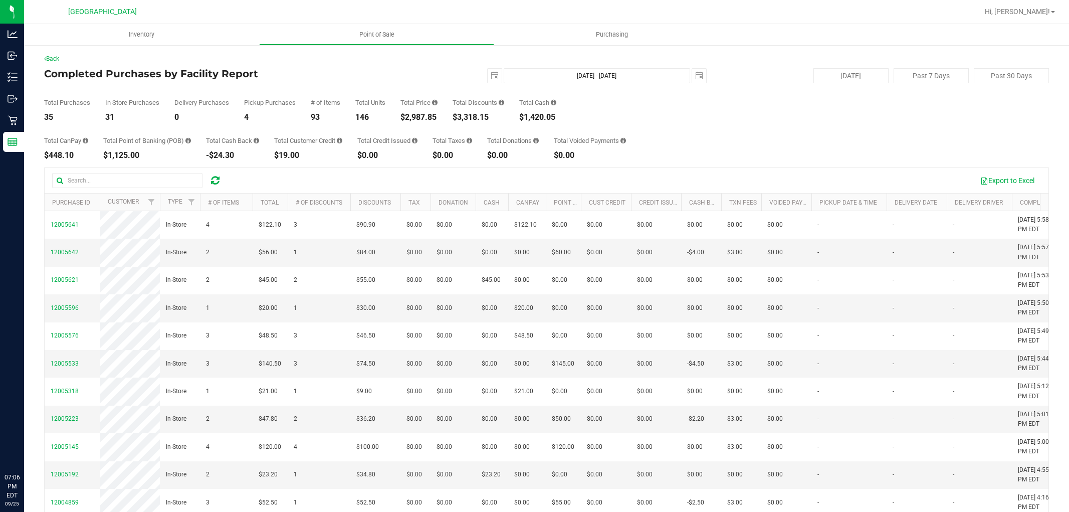 This screenshot has height=512, width=1069. I want to click on a: CanPay, so click(528, 203).